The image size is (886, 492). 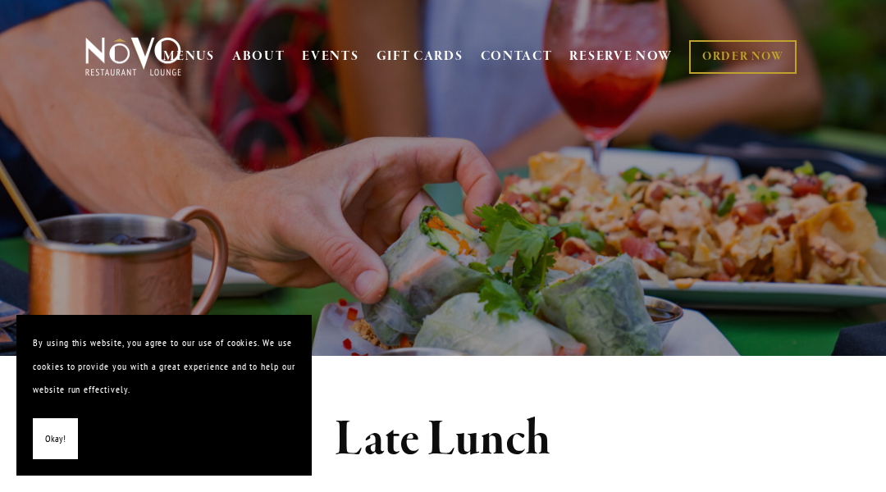 What do you see at coordinates (517, 57) in the screenshot?
I see `a: CONTACT` at bounding box center [517, 57].